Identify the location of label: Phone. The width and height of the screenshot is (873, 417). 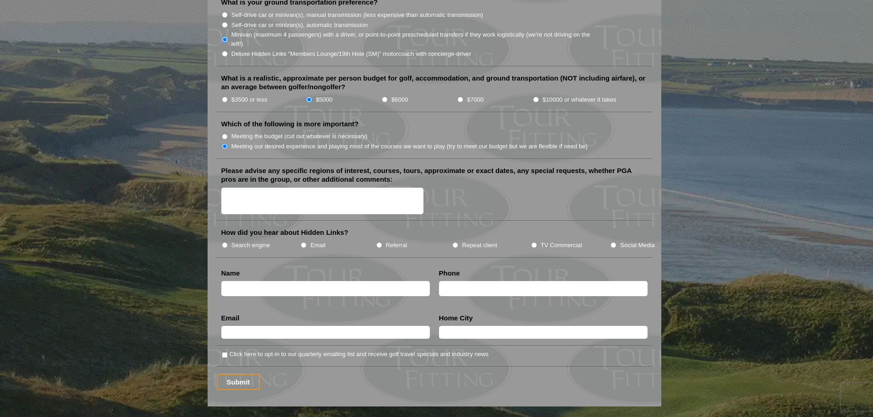
(449, 274).